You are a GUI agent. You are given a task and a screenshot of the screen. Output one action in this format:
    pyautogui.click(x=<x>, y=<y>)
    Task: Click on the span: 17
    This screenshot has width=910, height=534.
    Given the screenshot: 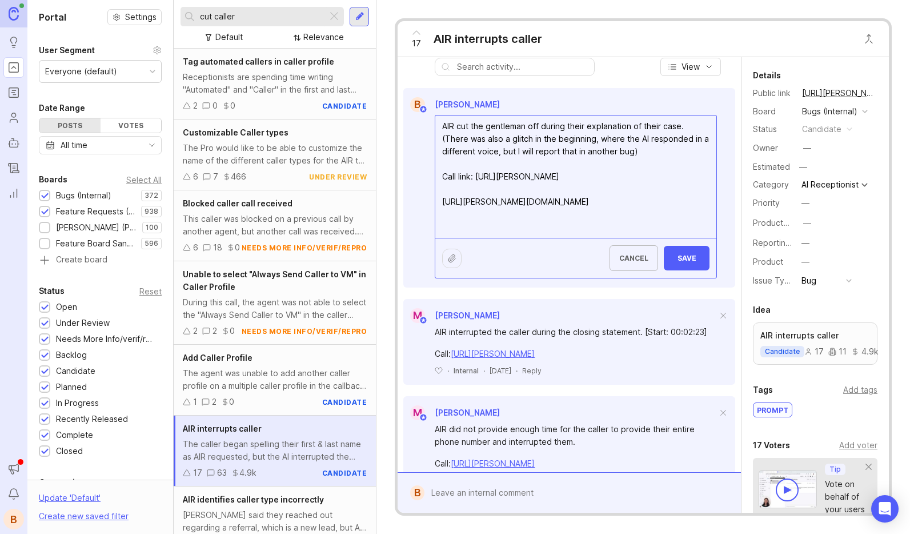 What is the action you would take?
    pyautogui.click(x=416, y=43)
    